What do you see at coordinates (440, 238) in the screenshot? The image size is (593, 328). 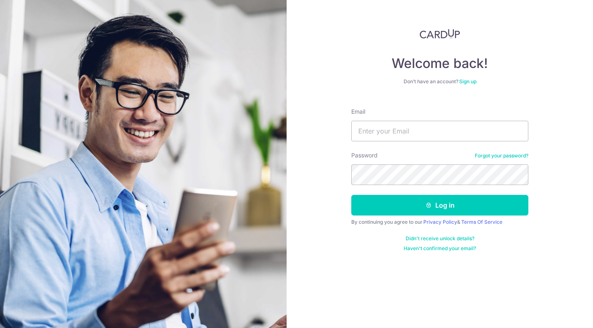 I see `a: Didn't receive unlock details?` at bounding box center [440, 238].